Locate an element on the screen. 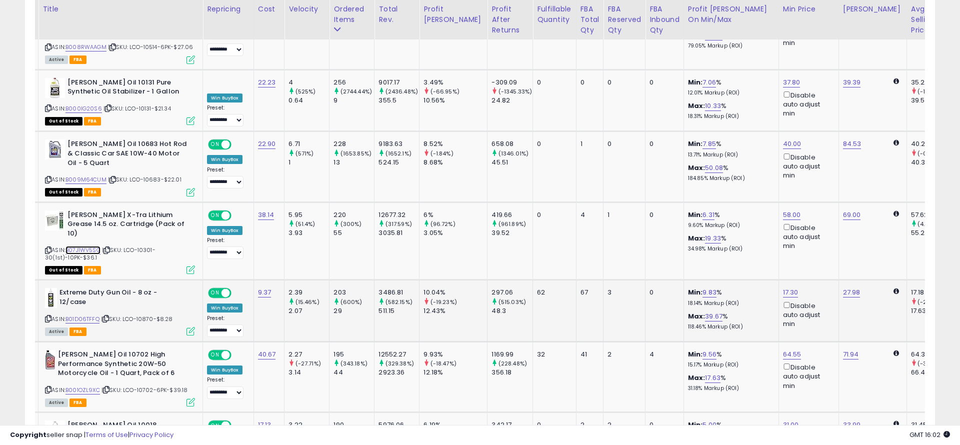 This screenshot has width=960, height=445. p: 31.18% Markup (ROI) is located at coordinates (729, 388).